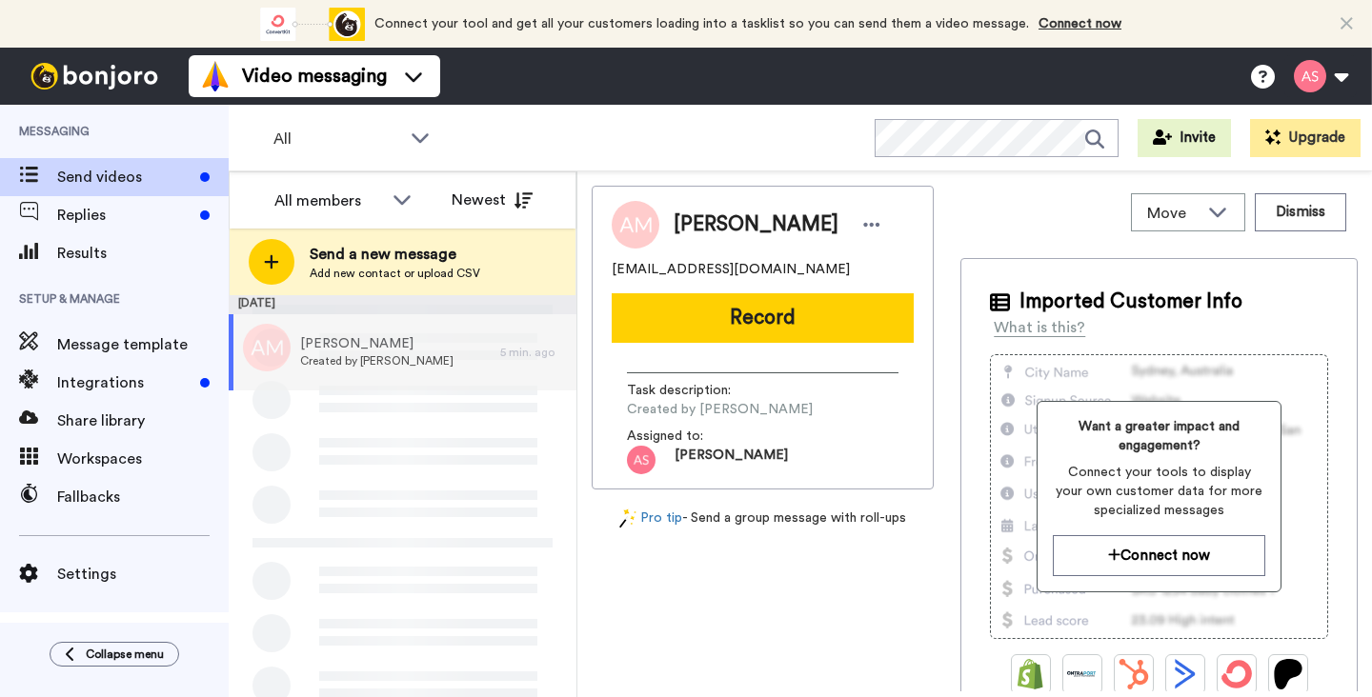 The height and width of the screenshot is (697, 1372). Describe the element at coordinates (143, 421) in the screenshot. I see `span: Share library` at that location.